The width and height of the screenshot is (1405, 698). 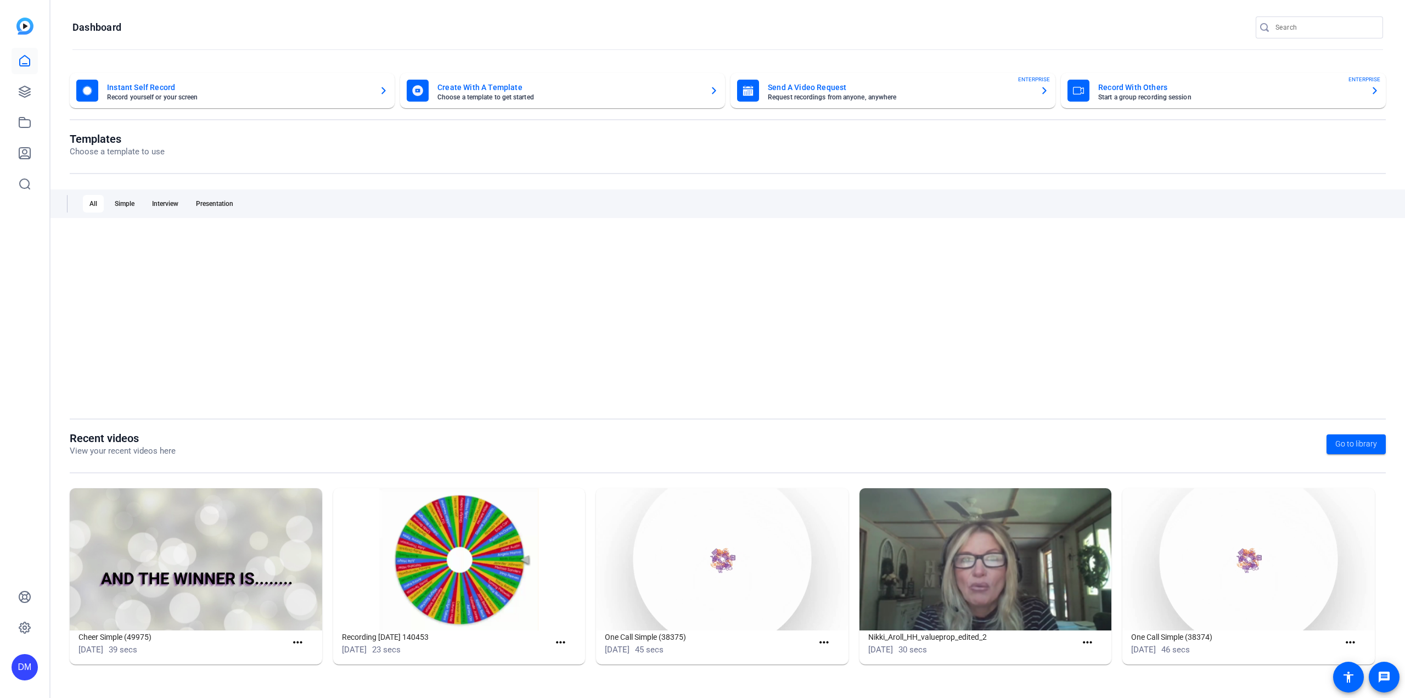 I want to click on span: 39 secs, so click(x=123, y=649).